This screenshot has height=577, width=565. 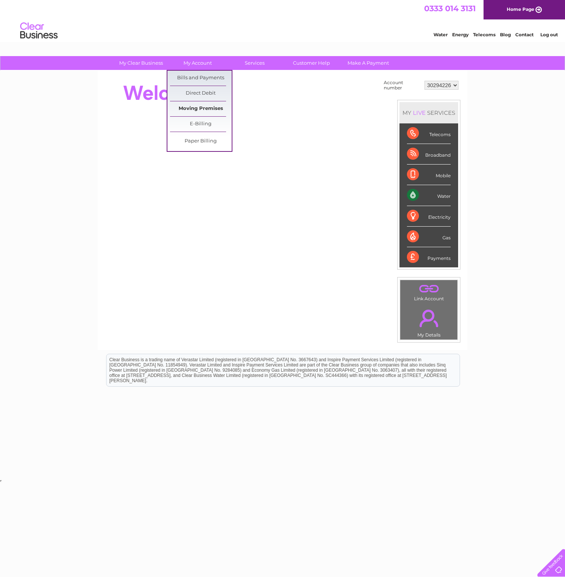 What do you see at coordinates (429, 257) in the screenshot?
I see `div: Payments` at bounding box center [429, 257].